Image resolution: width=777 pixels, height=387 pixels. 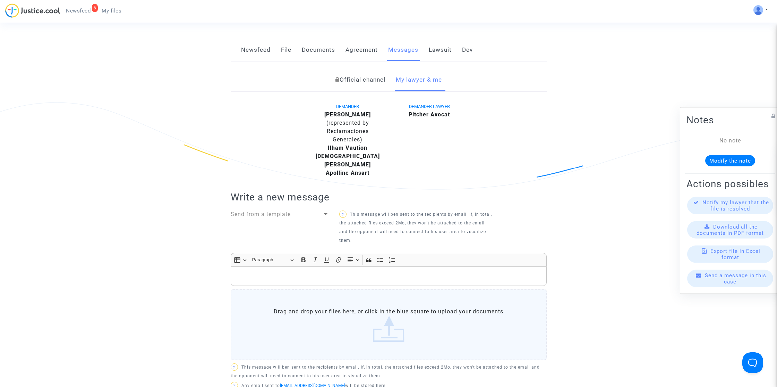 What do you see at coordinates (286, 50) in the screenshot?
I see `a: File` at bounding box center [286, 50].